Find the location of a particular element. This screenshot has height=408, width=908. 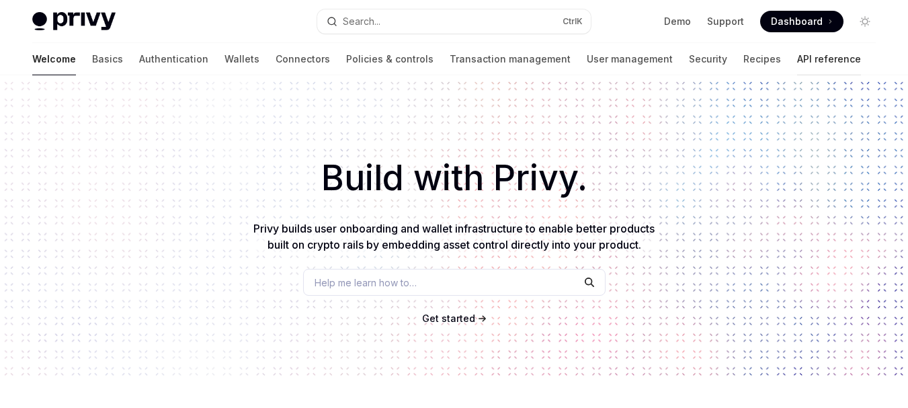

a: Security is located at coordinates (707, 59).